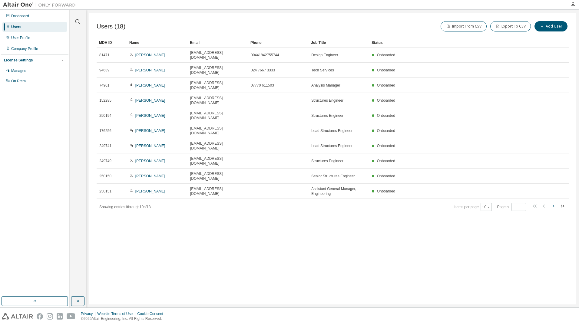 The image size is (579, 325). I want to click on img: Altair One, so click(41, 5).